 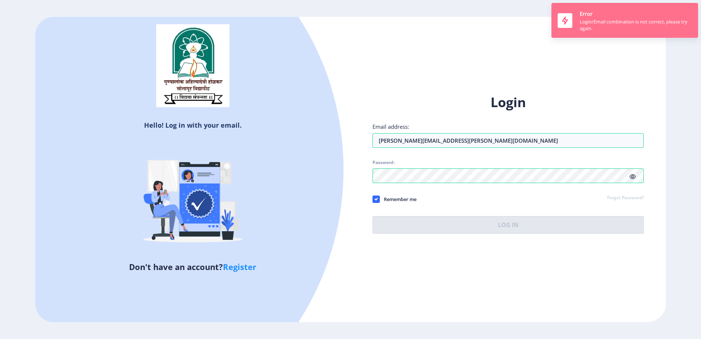 I want to click on h5: Don't have an account?, so click(x=193, y=267).